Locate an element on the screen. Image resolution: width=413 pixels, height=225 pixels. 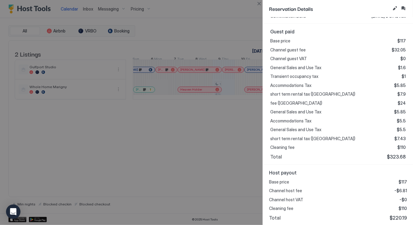
span: Guest paid is located at coordinates (338, 32).